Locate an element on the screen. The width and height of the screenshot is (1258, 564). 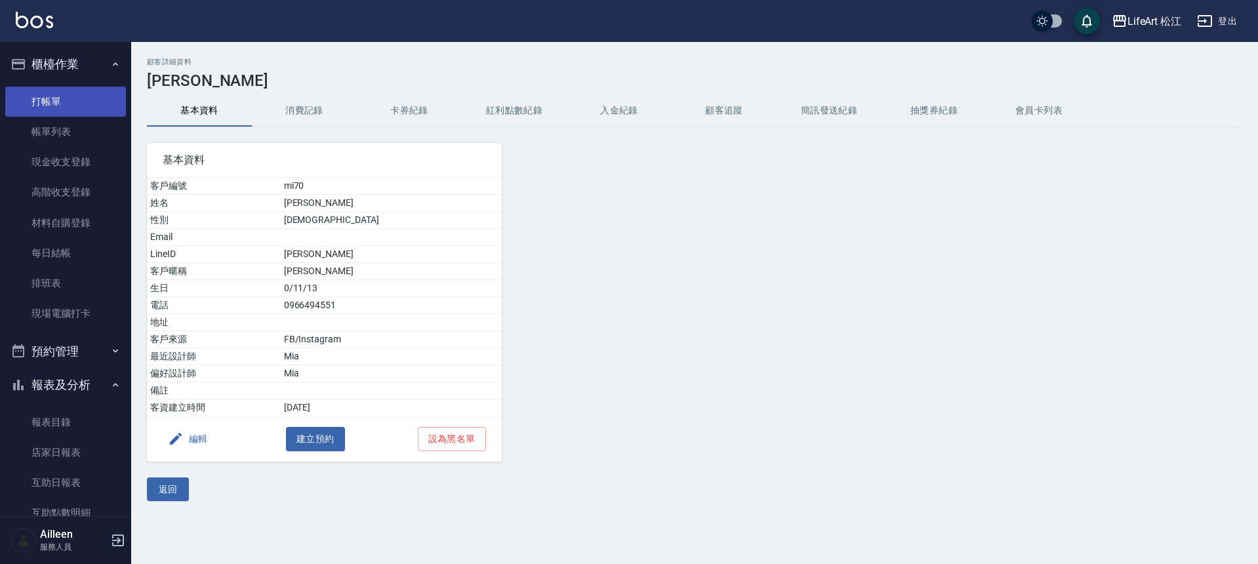
td: 生日 is located at coordinates (214, 289).